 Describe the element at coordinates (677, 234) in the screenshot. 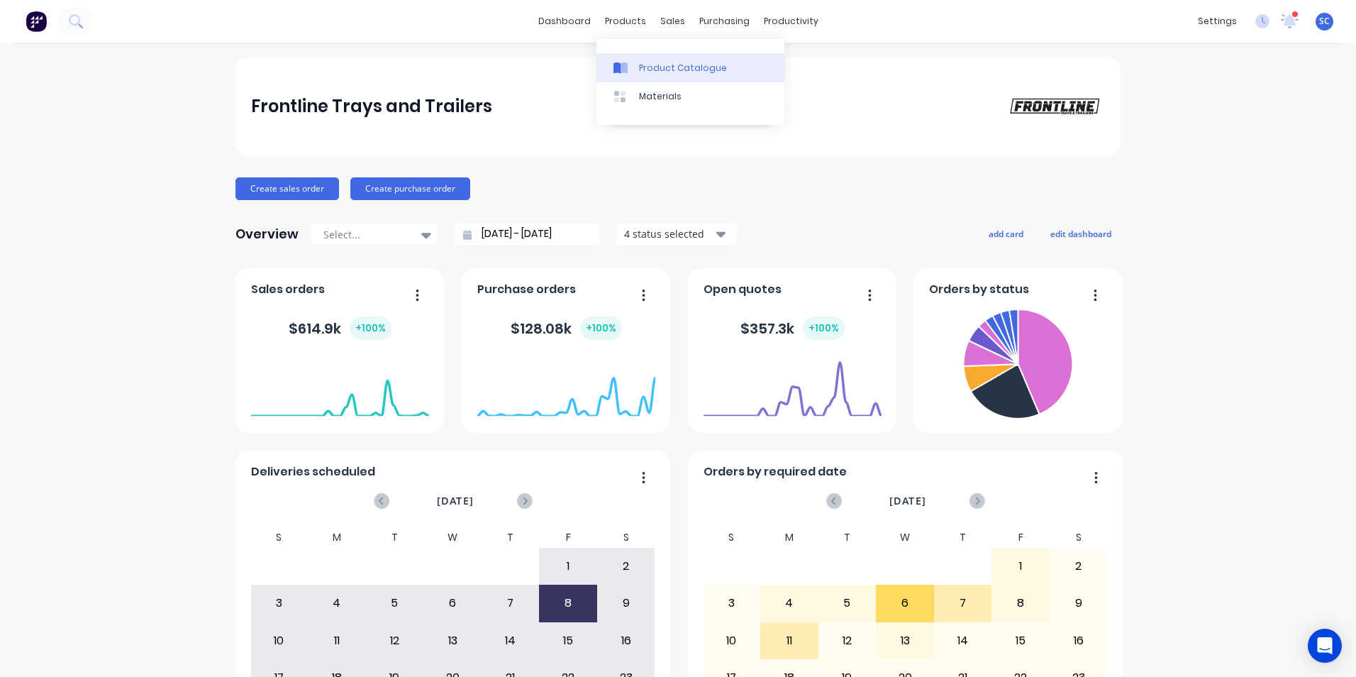

I see `button: 4 status selected` at that location.